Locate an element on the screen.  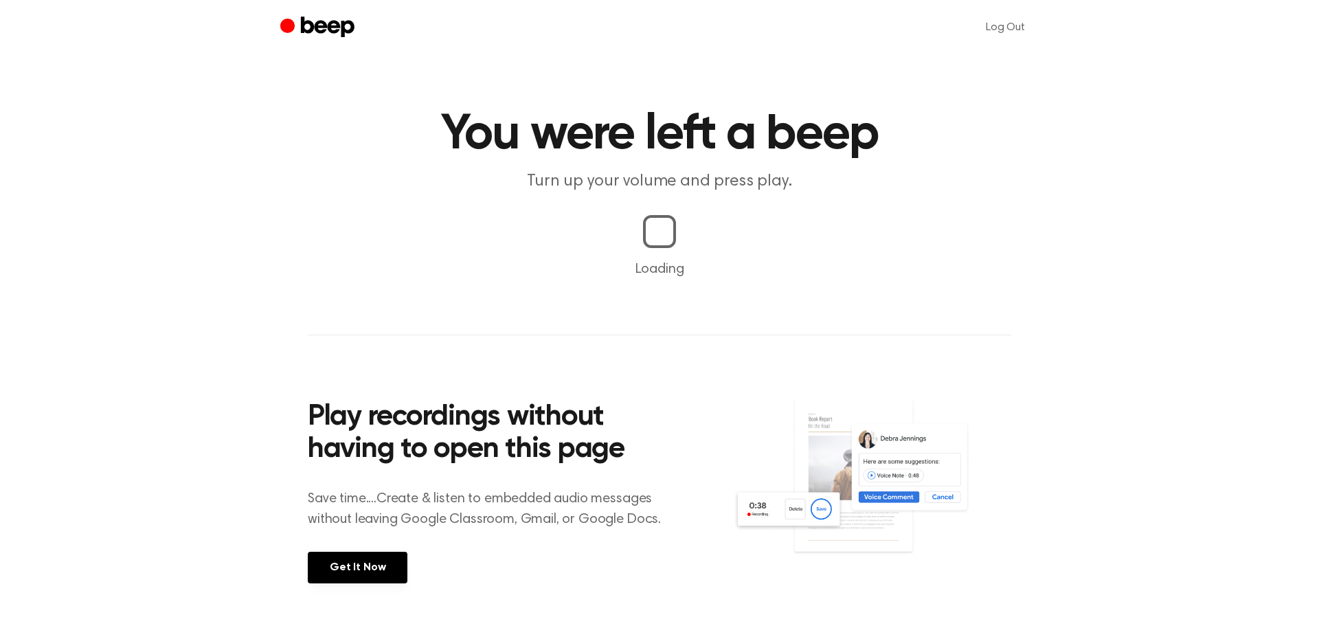
p: Loading is located at coordinates (659, 269).